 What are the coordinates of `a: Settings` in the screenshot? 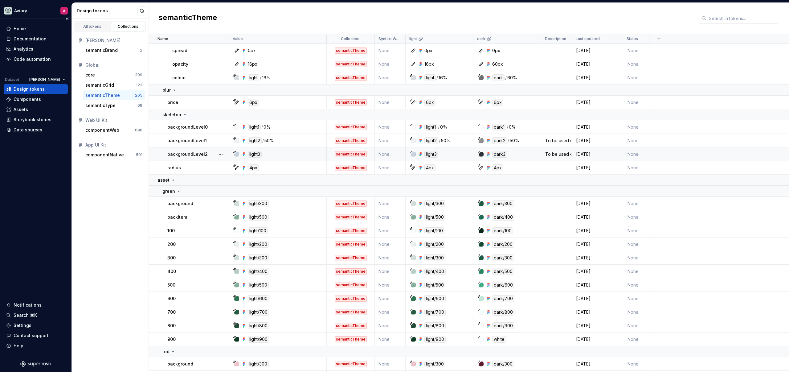 It's located at (36, 325).